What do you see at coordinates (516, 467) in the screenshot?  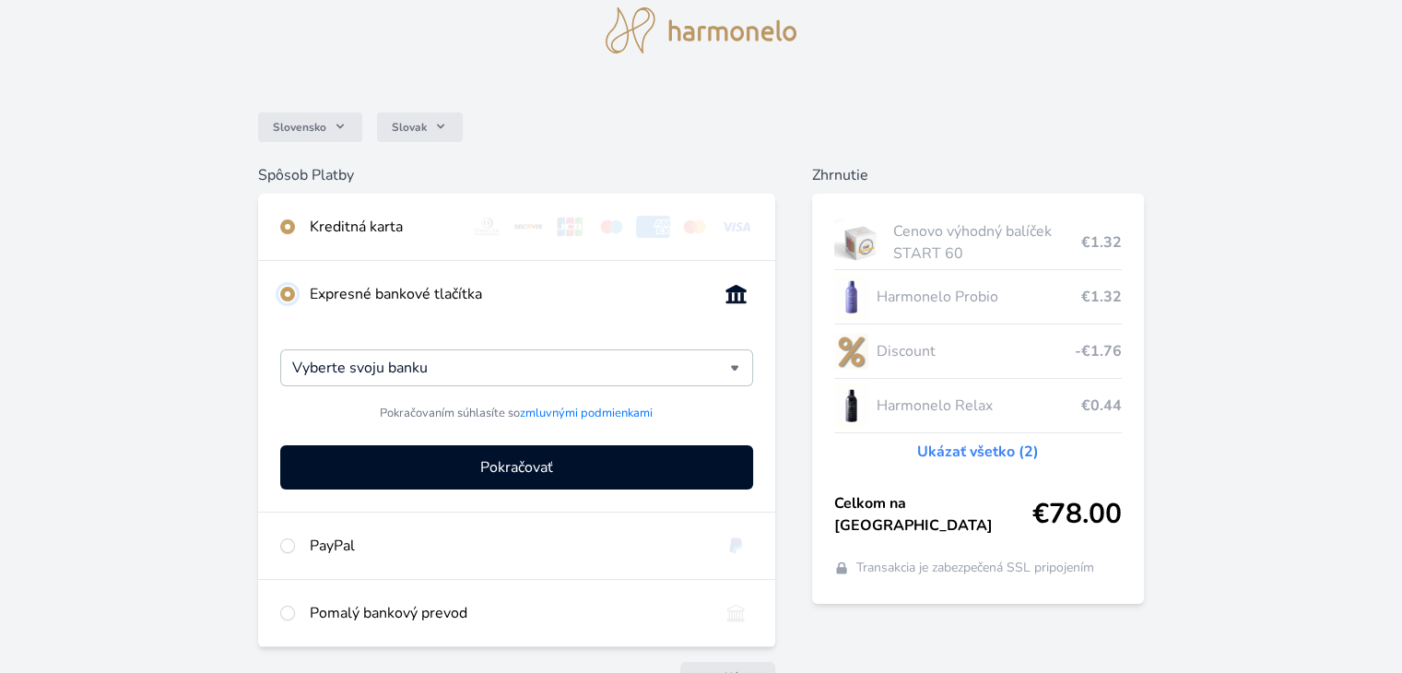 I see `span: Pokračovať` at bounding box center [516, 467].